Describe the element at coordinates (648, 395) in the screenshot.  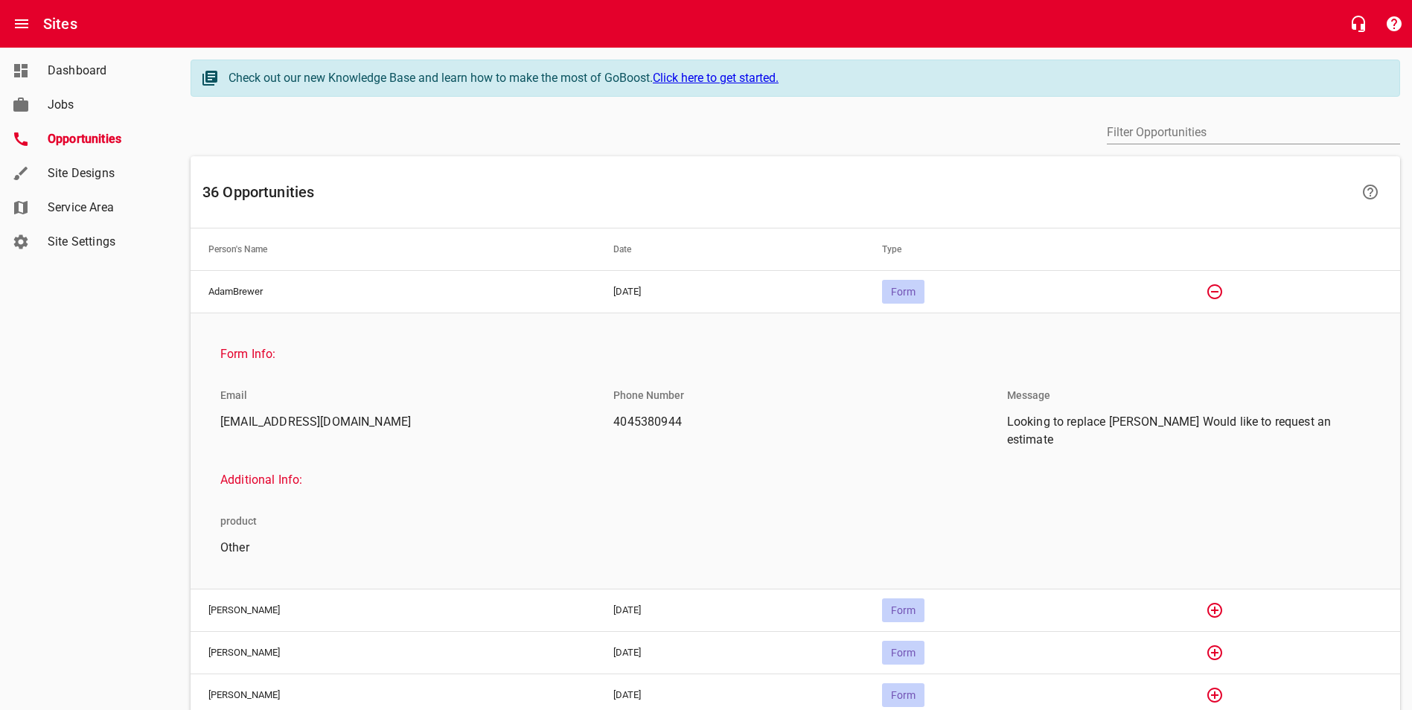
I see `li: Phone Number` at that location.